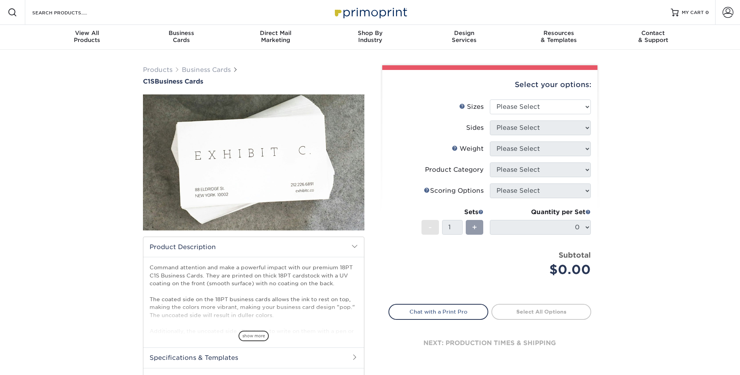 This screenshot has width=740, height=375. Describe the element at coordinates (254, 247) in the screenshot. I see `h2: Product Description` at that location.